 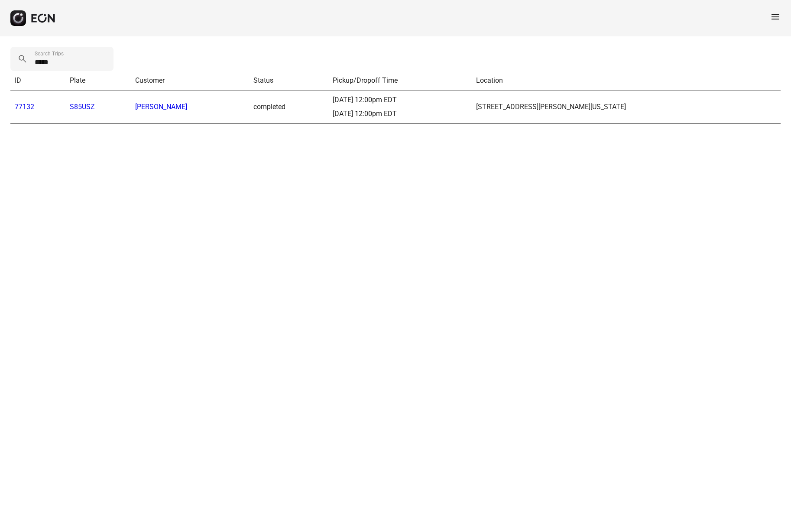 What do you see at coordinates (289, 107) in the screenshot?
I see `td: completed` at bounding box center [289, 107].